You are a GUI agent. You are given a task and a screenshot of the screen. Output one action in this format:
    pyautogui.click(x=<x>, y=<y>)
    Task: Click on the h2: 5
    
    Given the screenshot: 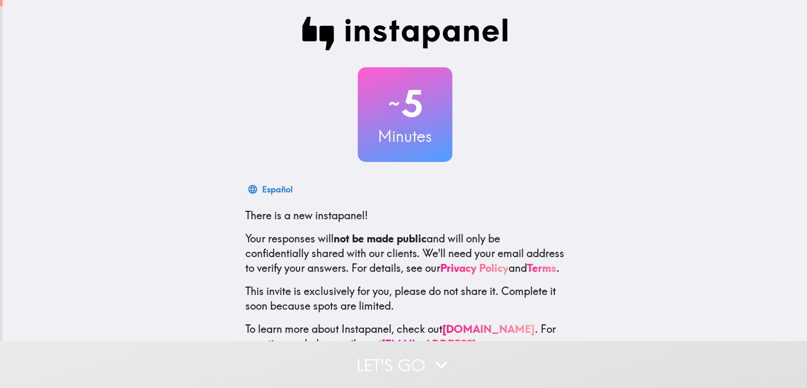 What is the action you would take?
    pyautogui.click(x=405, y=104)
    